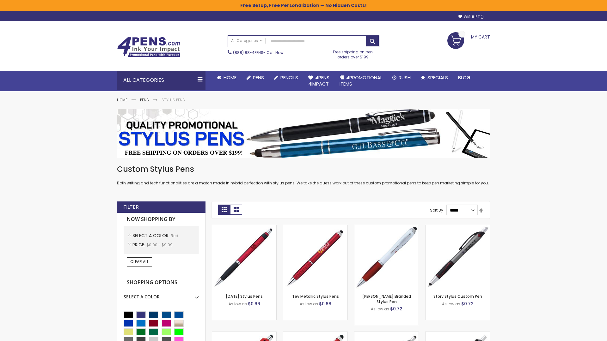  I want to click on img: Tev Metallic Stylus Pens-Red, so click(315, 257).